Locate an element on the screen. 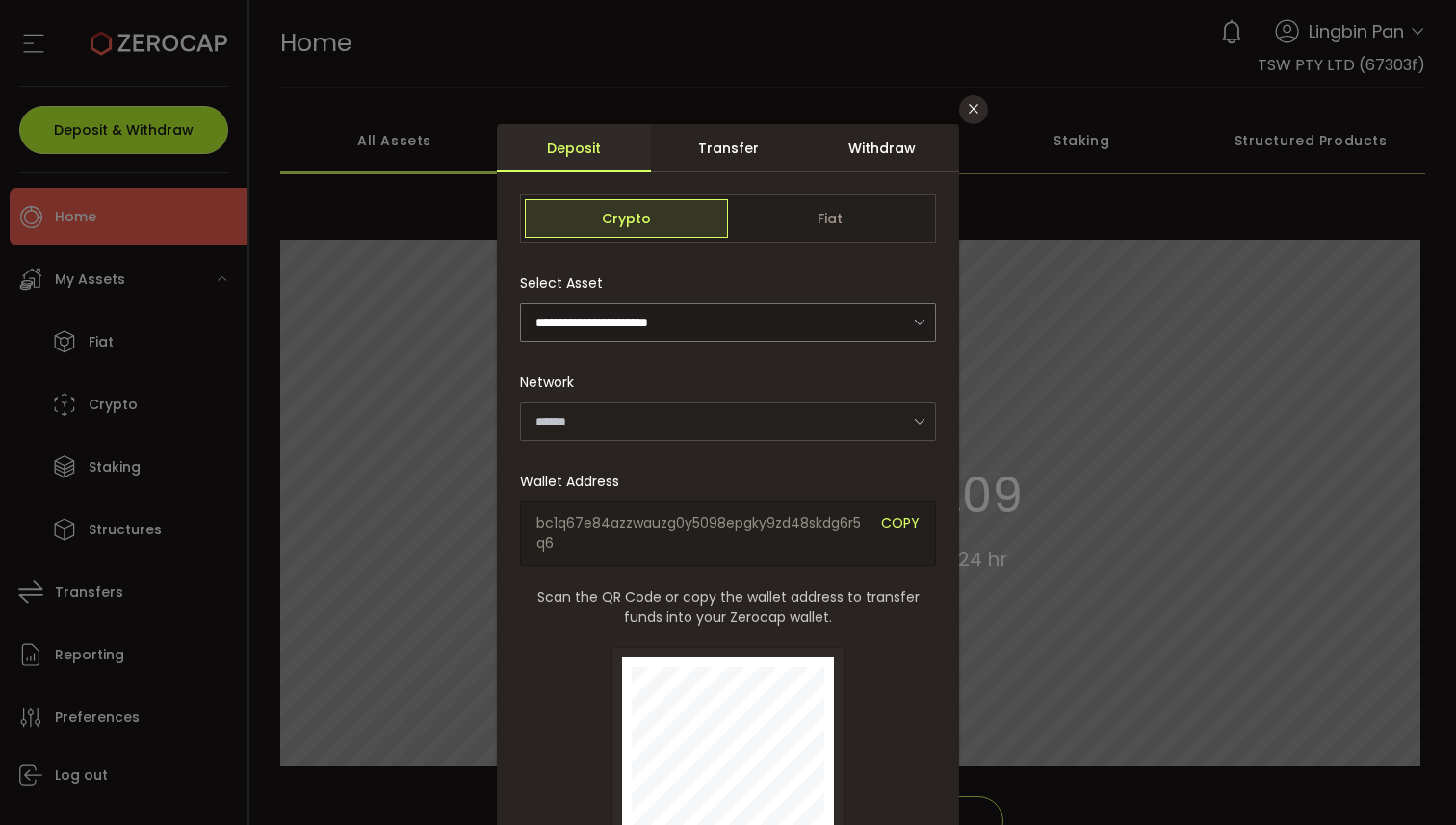 The height and width of the screenshot is (825, 1456). label: Wallet Address is located at coordinates (575, 482).